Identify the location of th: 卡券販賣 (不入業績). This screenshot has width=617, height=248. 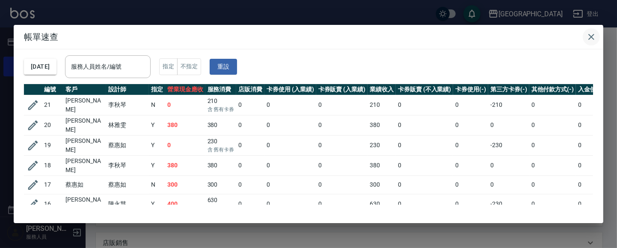
(425, 89).